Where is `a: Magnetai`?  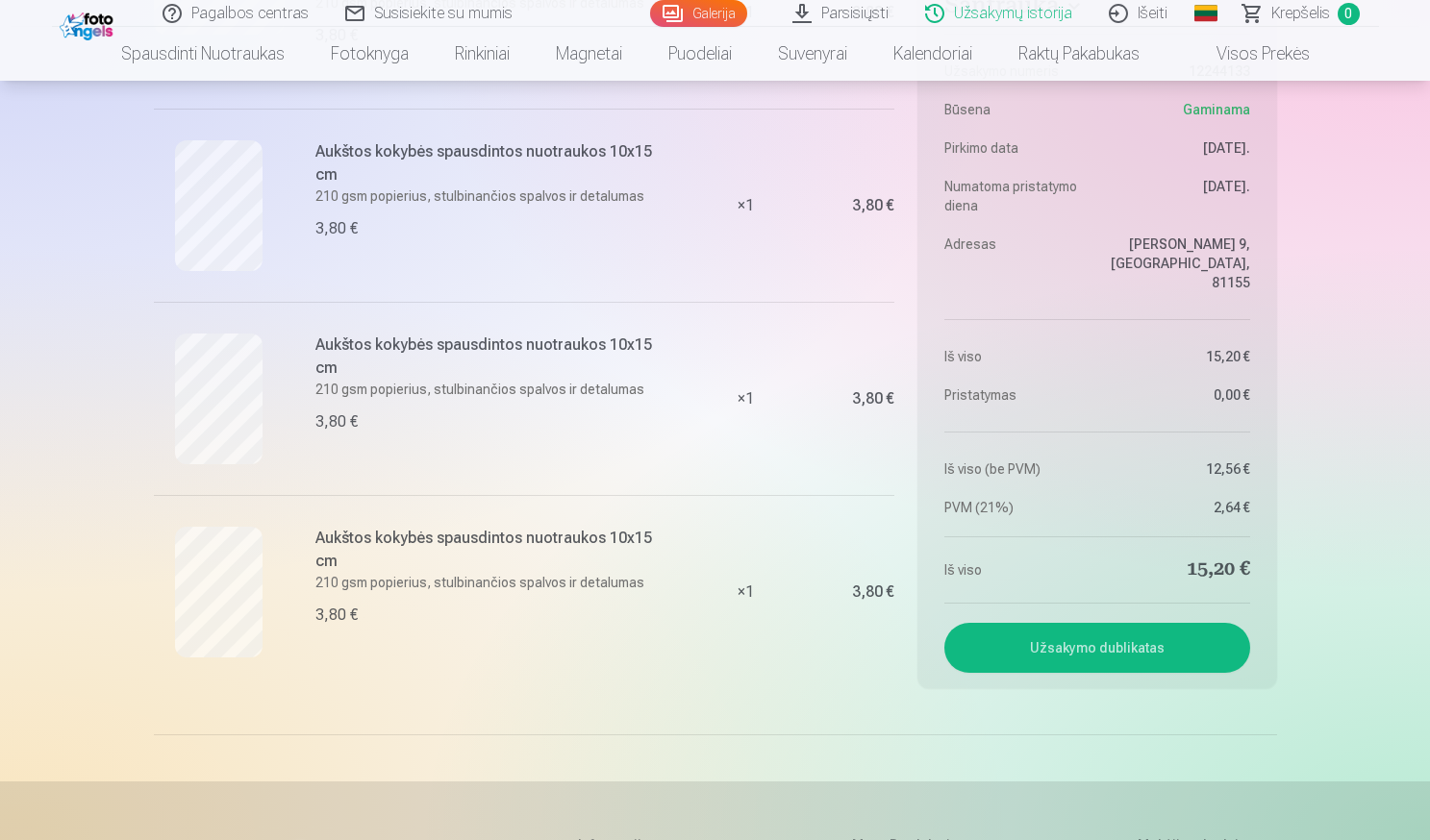
a: Magnetai is located at coordinates (588, 54).